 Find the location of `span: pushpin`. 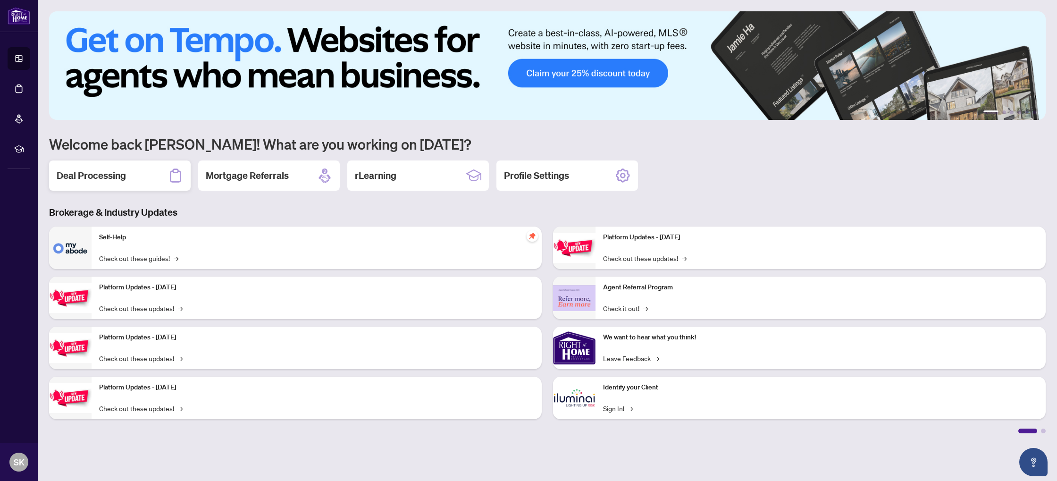

span: pushpin is located at coordinates (532, 236).